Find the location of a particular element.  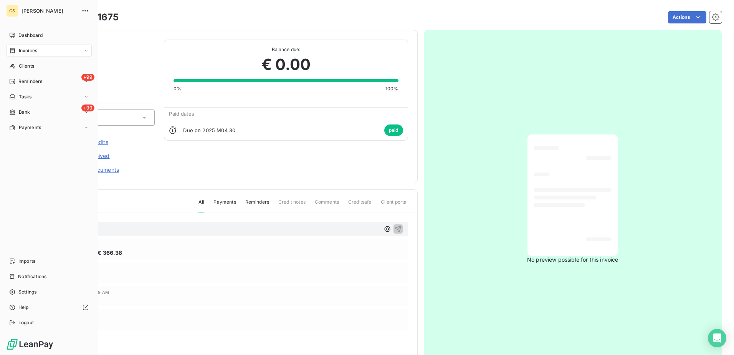

img: Logo LeanPay is located at coordinates (30, 344).